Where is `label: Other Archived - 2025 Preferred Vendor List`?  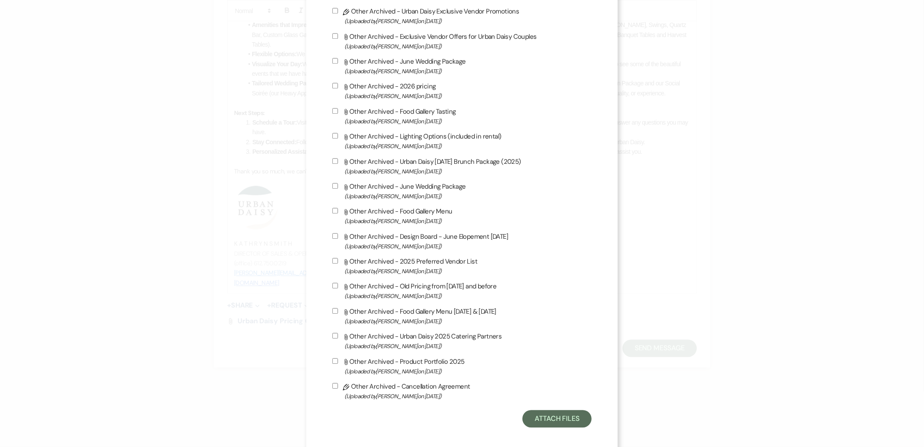 label: Other Archived - 2025 Preferred Vendor List is located at coordinates (462, 265).